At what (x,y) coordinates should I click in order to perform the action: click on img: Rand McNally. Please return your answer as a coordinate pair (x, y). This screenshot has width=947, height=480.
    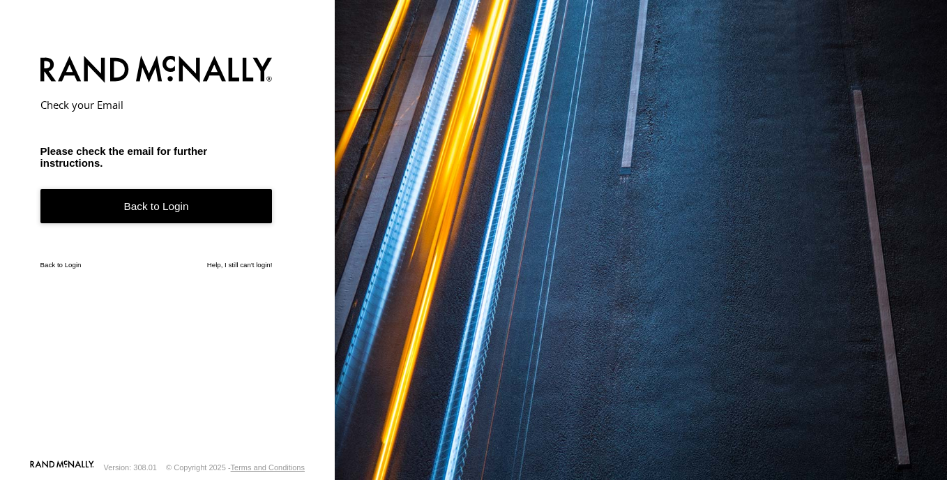
    Looking at the image, I should click on (156, 70).